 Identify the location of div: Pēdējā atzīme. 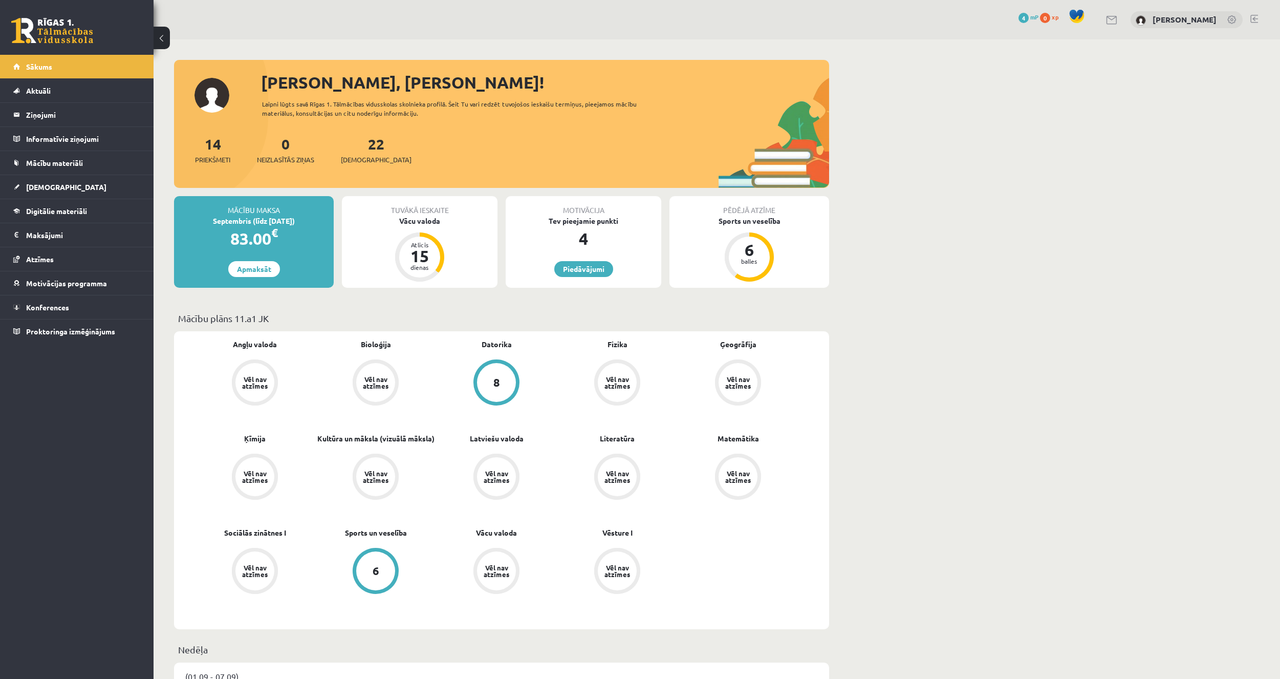
(750, 206).